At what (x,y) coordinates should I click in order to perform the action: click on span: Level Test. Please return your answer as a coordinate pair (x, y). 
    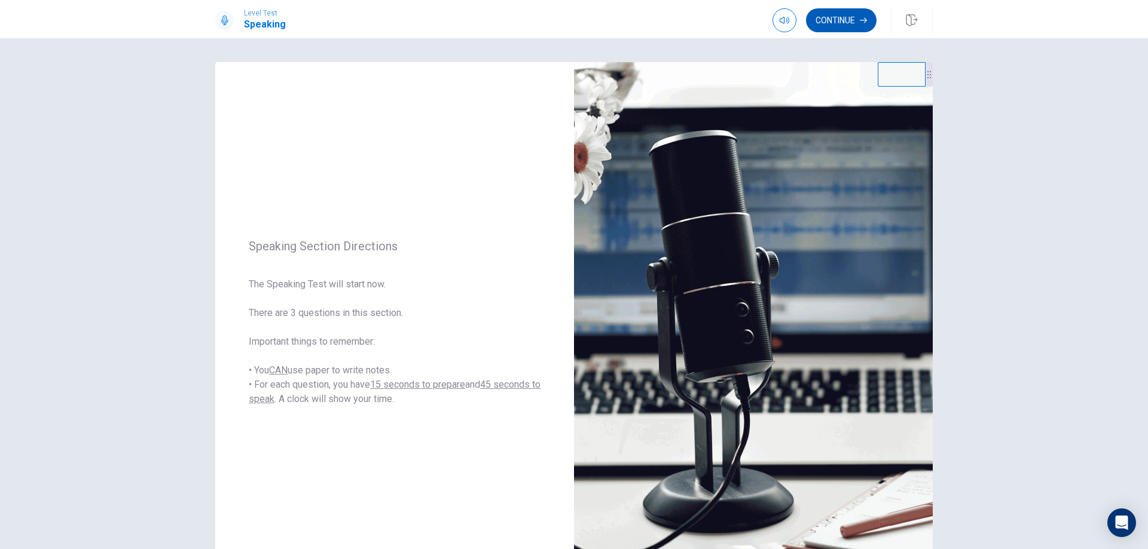
    Looking at the image, I should click on (265, 13).